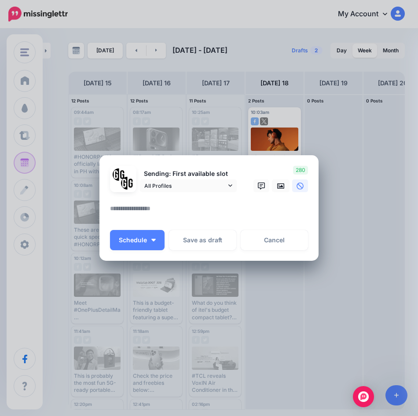 The width and height of the screenshot is (418, 416). What do you see at coordinates (188, 174) in the screenshot?
I see `p: Sending: First available slot` at bounding box center [188, 174].